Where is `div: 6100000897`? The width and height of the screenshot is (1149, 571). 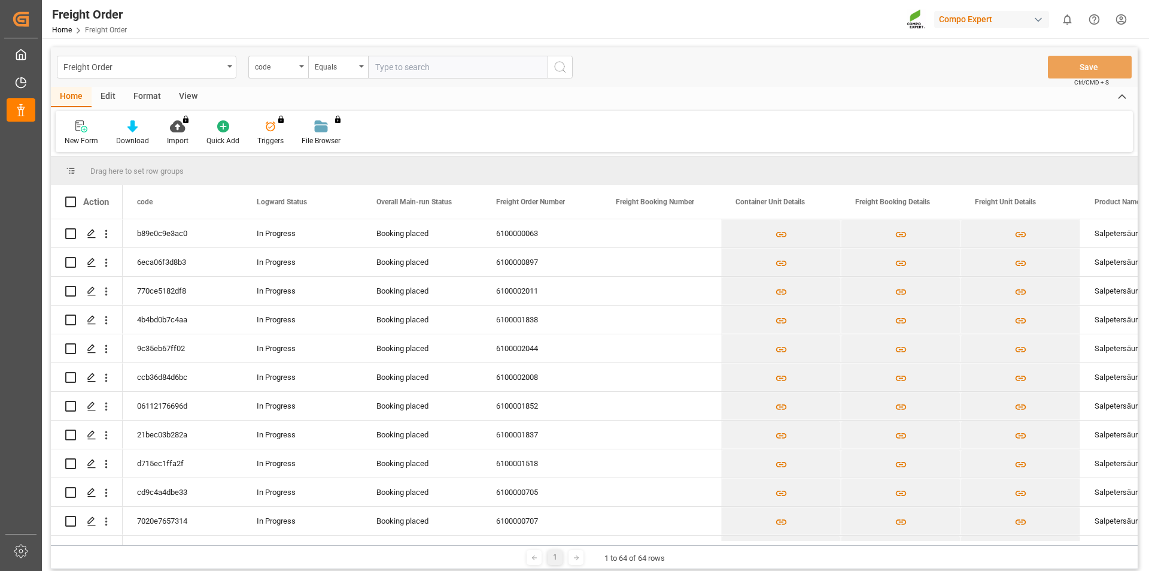
div: 6100000897 is located at coordinates (542, 262).